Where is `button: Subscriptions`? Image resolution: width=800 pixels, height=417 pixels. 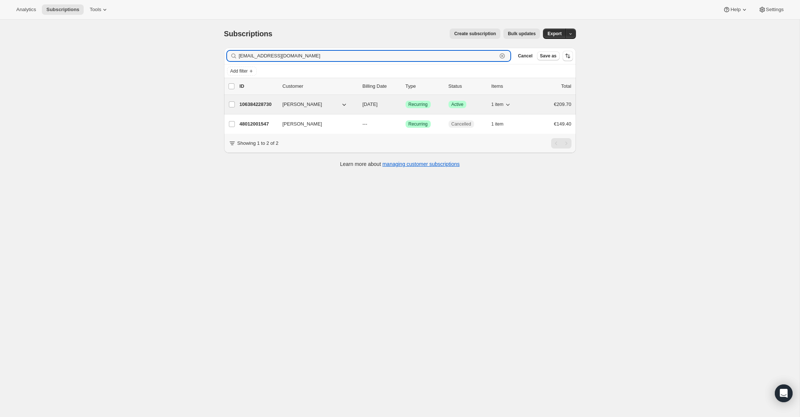 button: Subscriptions is located at coordinates (63, 10).